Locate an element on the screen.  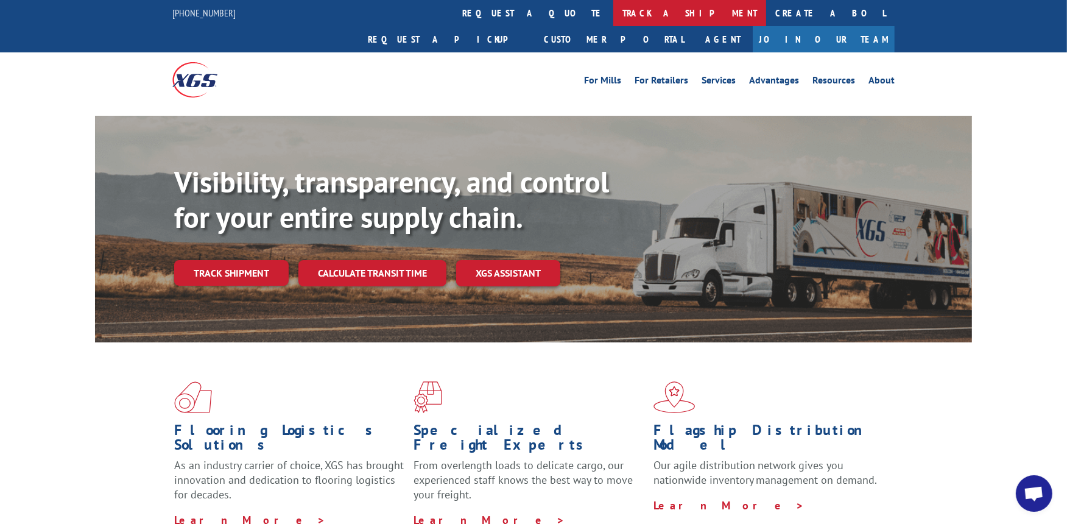
p: From overlength loads to delicate cargo, our experienced staff knows the best way to move your fr... is located at coordinates (529, 485).